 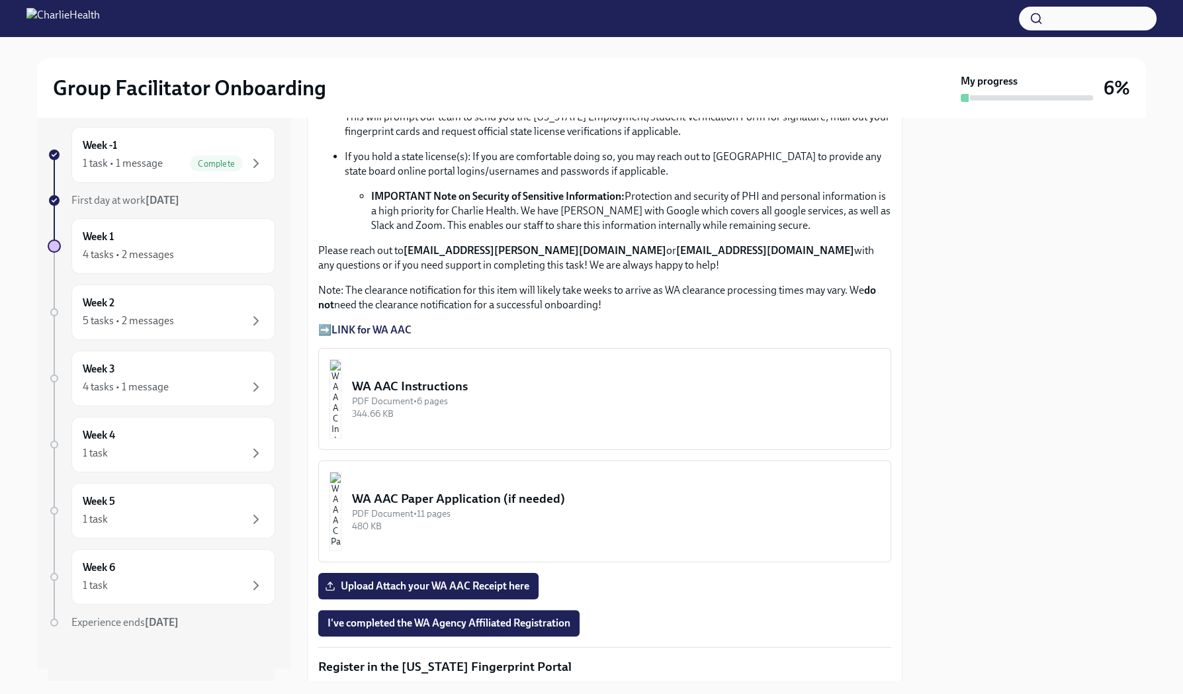 I want to click on div: 4 tasks • 1 message, so click(x=126, y=387).